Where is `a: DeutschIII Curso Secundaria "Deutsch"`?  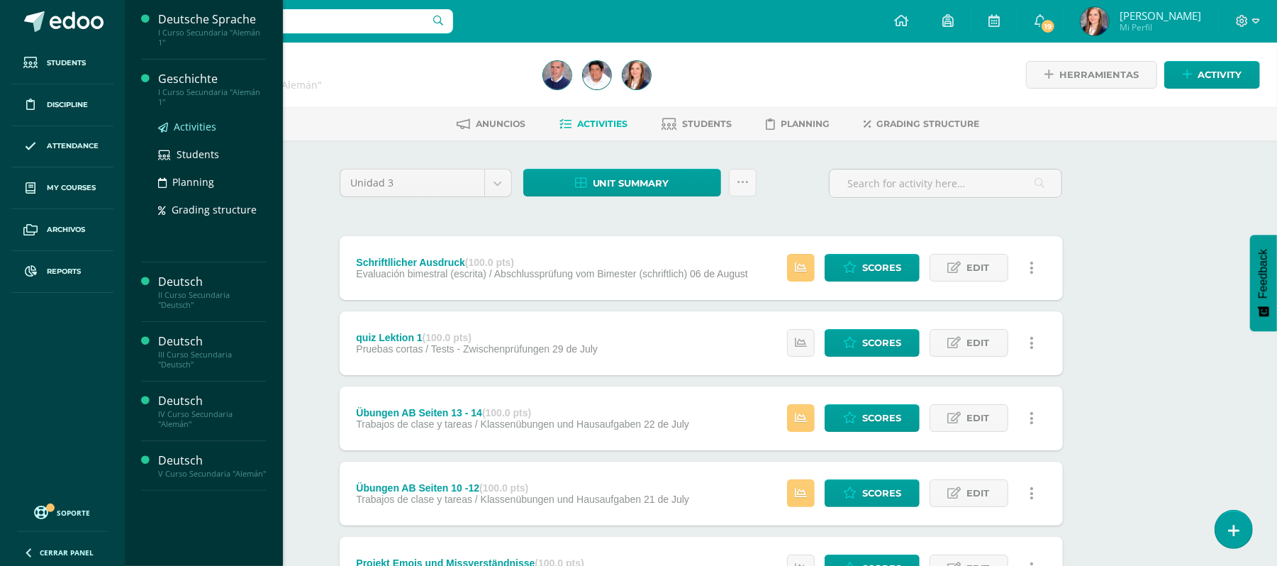
a: DeutschIII Curso Secundaria "Deutsch" is located at coordinates (212, 351).